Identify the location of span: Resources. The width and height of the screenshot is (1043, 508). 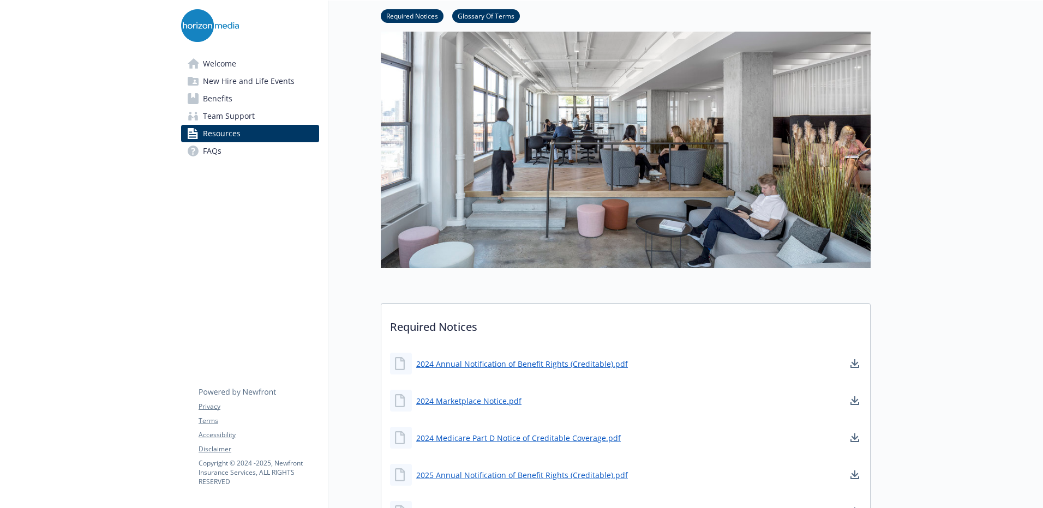
(221, 134).